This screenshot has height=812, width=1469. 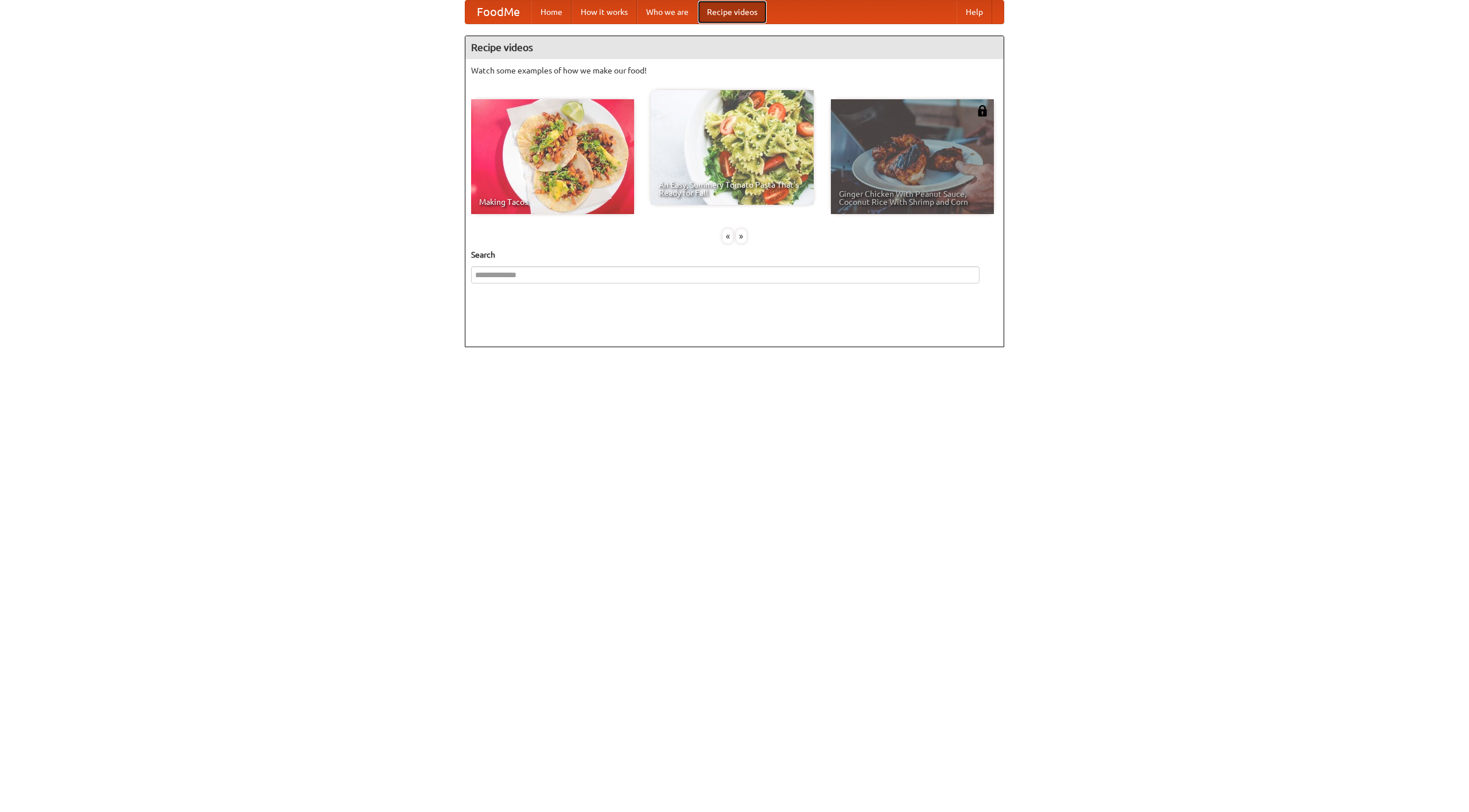 I want to click on a: An Easy, Summery Tomato Pasta That's Ready for Fall, so click(x=733, y=148).